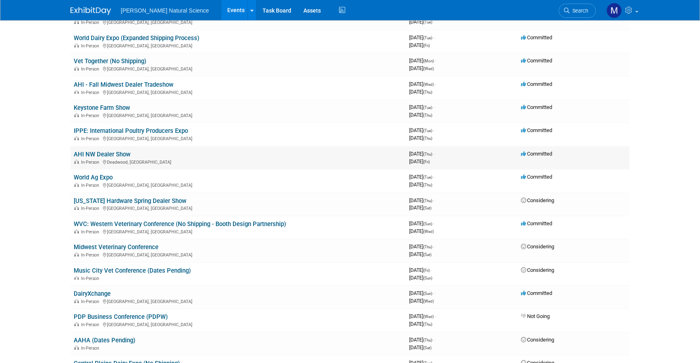  I want to click on span: Search, so click(579, 11).